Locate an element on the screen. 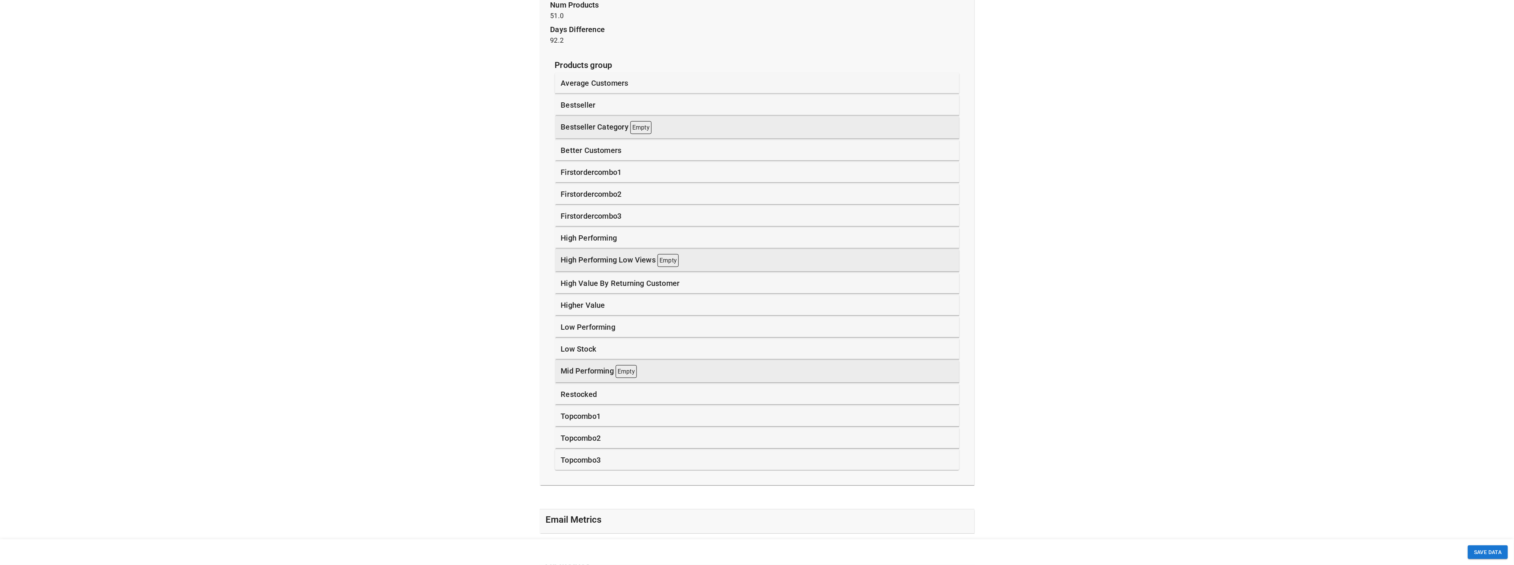 This screenshot has width=1514, height=565. div: topcombo3 is located at coordinates (757, 460).